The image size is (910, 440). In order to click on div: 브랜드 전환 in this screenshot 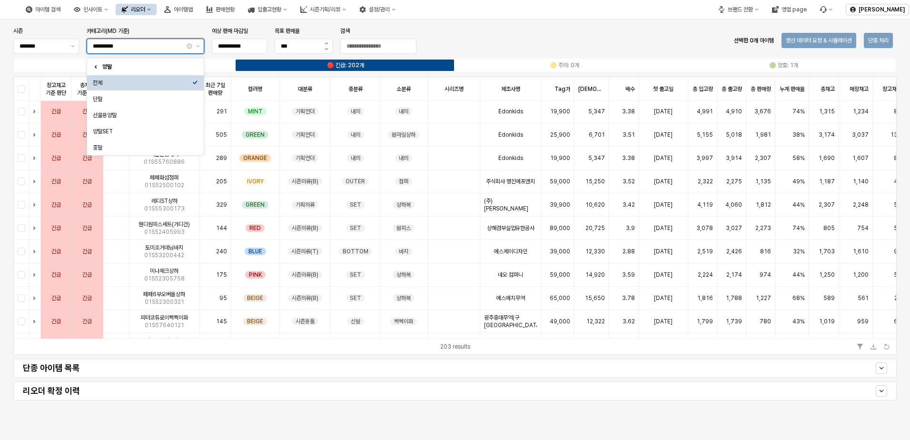, I will do `click(738, 10)`.